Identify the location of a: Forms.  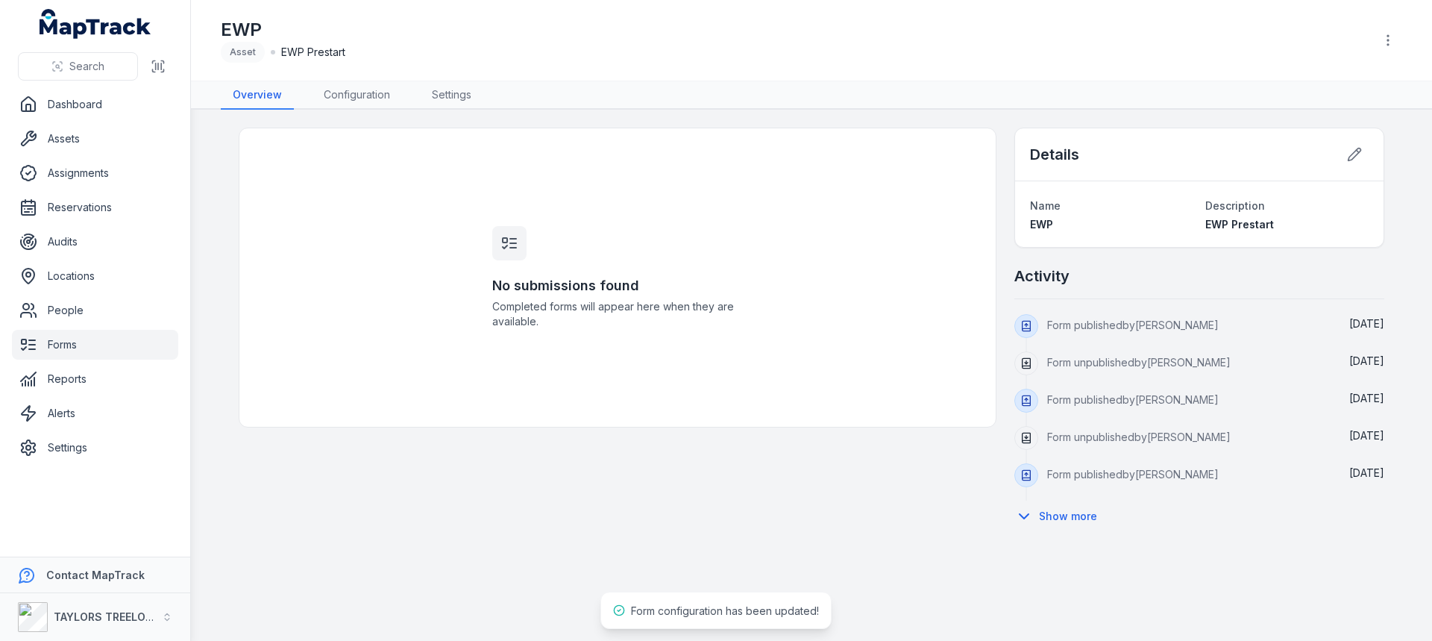
(95, 345).